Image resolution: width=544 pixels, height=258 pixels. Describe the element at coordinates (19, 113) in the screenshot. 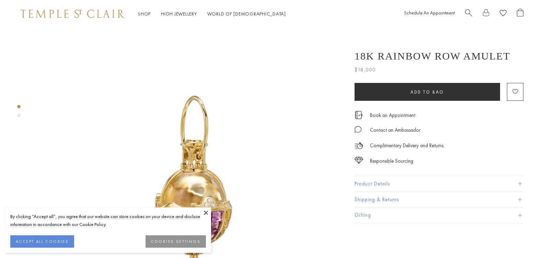

I see `div: Product gallery navigation` at that location.